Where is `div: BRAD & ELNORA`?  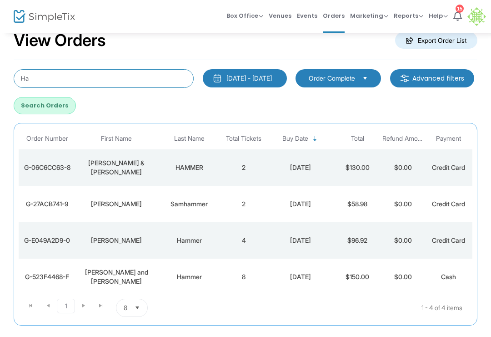
div: BRAD & ELNORA is located at coordinates (116, 167).